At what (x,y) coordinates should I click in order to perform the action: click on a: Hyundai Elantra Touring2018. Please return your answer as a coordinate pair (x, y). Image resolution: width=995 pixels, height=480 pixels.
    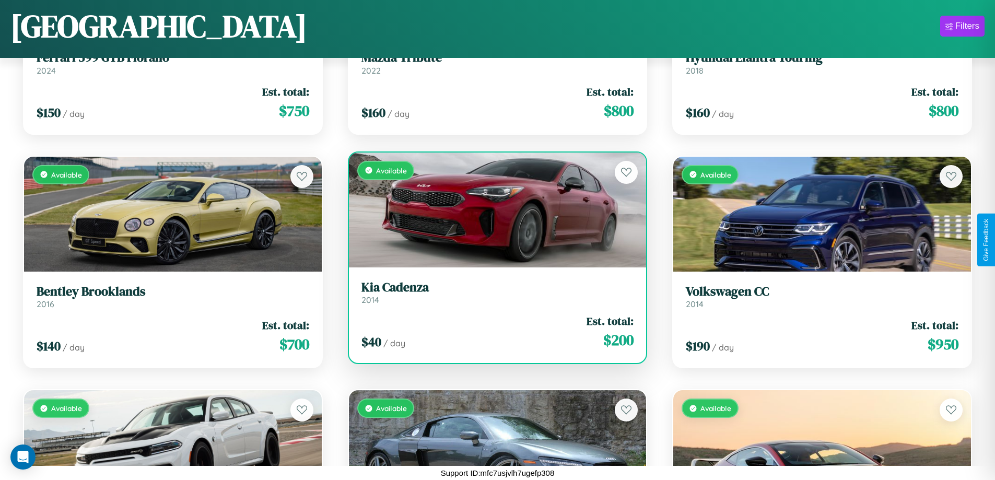
    Looking at the image, I should click on (822, 63).